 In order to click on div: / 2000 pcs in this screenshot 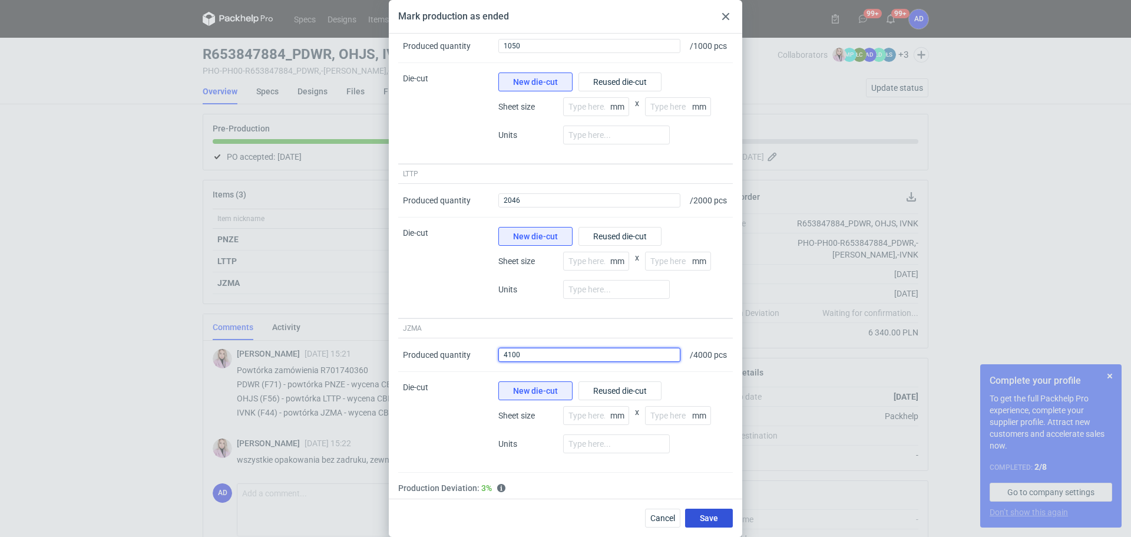, I will do `click(709, 200)`.